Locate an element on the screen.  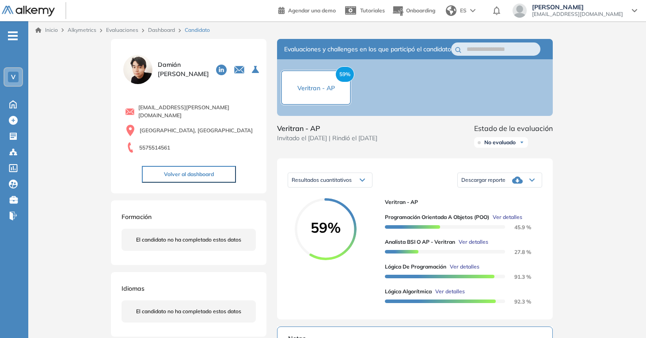
img: PROFILE_MENU_LOGO_USER is located at coordinates (138, 69).